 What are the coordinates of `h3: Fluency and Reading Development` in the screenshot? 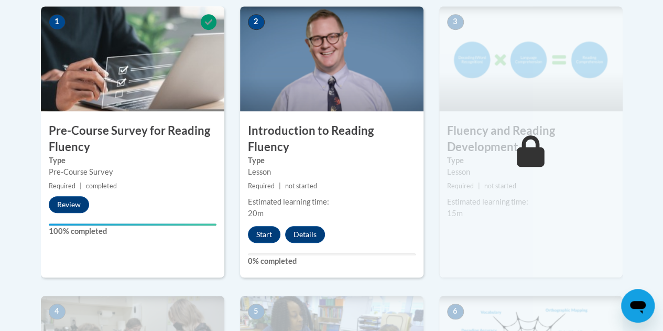 It's located at (531, 139).